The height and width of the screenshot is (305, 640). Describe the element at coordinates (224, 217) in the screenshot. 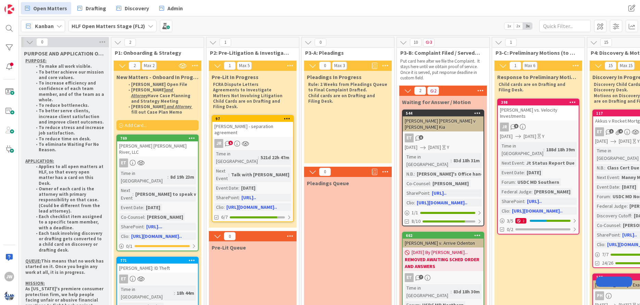

I see `span: 6/7` at that location.